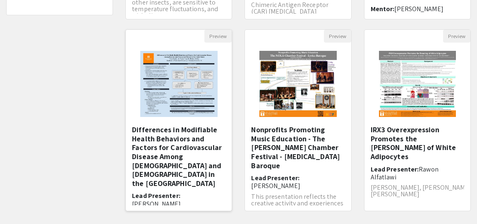 This screenshot has width=477, height=224. Describe the element at coordinates (179, 84) in the screenshot. I see `img: <p><strong style="color: rgb(0, 0, 0);">Differences in Modifiable Health Behaviors and Factors fo...` at that location.